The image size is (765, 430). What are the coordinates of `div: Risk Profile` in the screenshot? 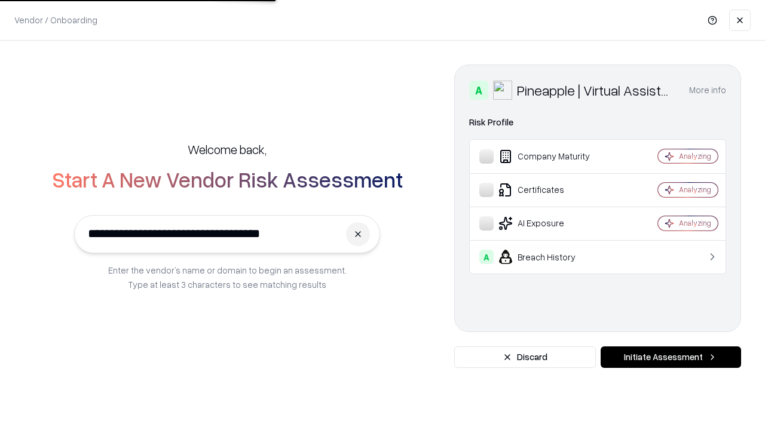 It's located at (598, 123).